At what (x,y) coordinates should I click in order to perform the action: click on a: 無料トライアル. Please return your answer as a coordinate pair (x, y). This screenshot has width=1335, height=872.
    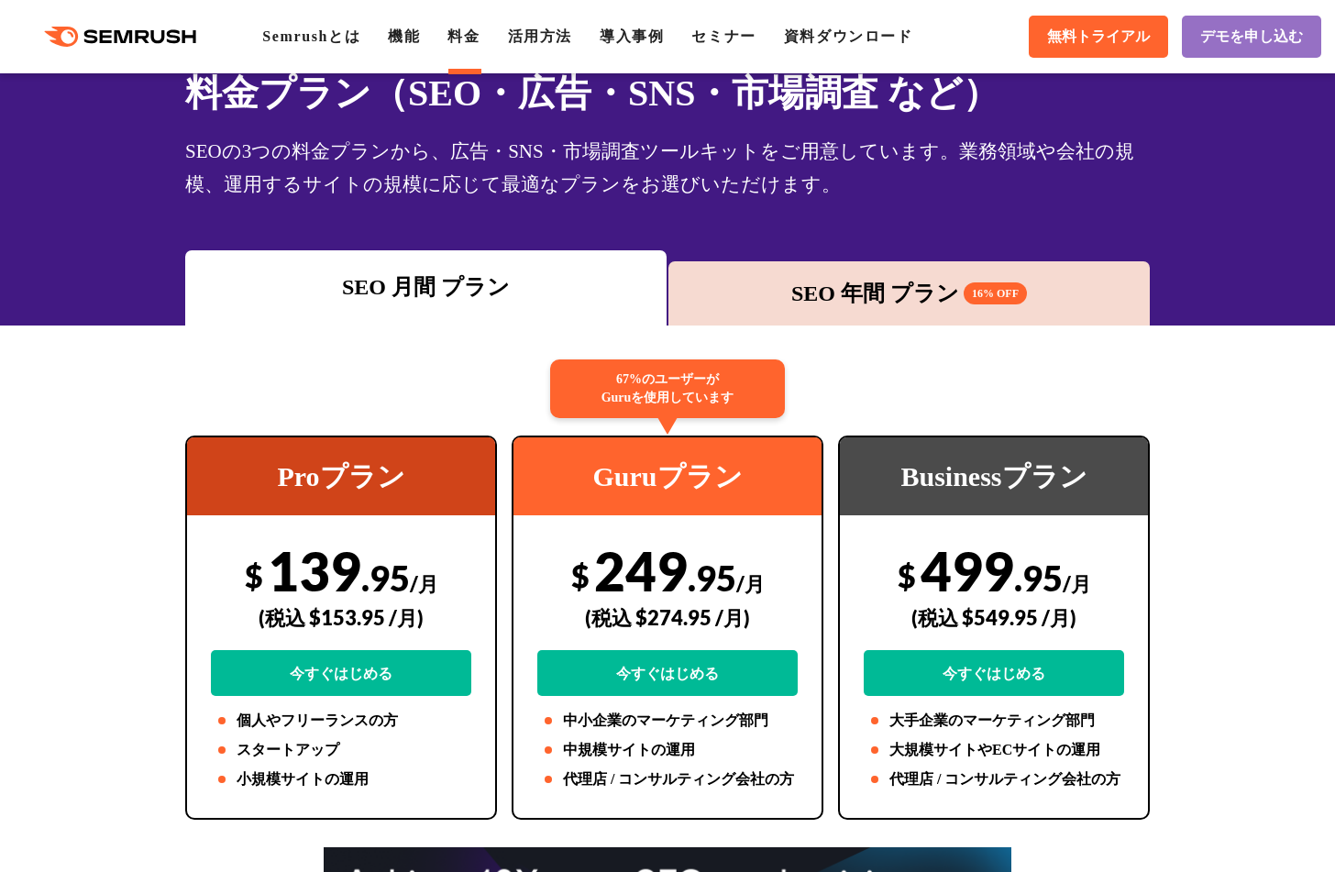
    Looking at the image, I should click on (1098, 37).